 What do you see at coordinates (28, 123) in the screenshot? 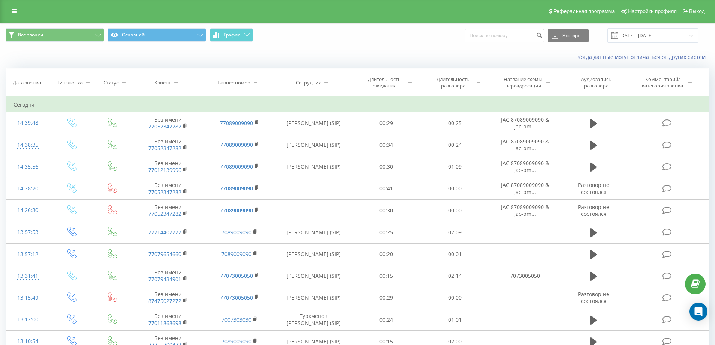
I see `div: 14:39:48` at bounding box center [28, 123].